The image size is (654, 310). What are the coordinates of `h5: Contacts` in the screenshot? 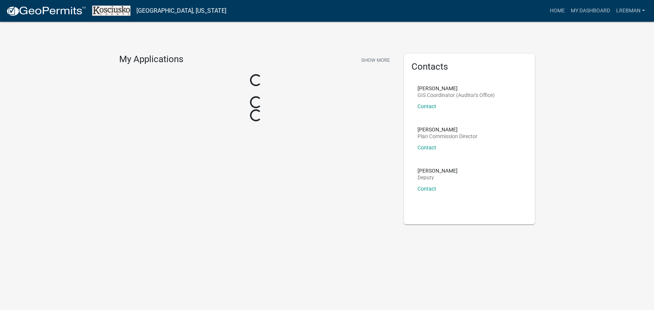 It's located at (470, 67).